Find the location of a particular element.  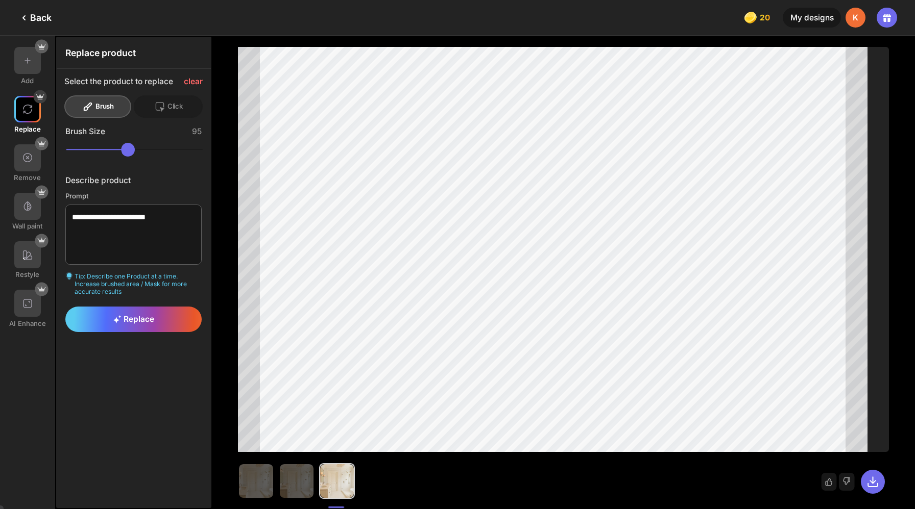

div: clear is located at coordinates (193, 82).